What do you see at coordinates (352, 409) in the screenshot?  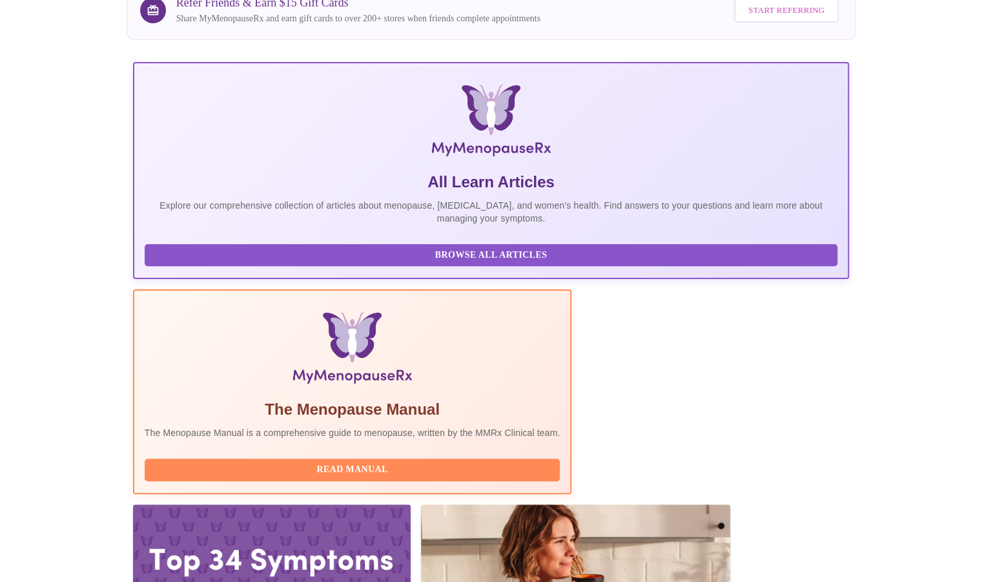 I see `h5: The Menopause Manual` at bounding box center [352, 409].